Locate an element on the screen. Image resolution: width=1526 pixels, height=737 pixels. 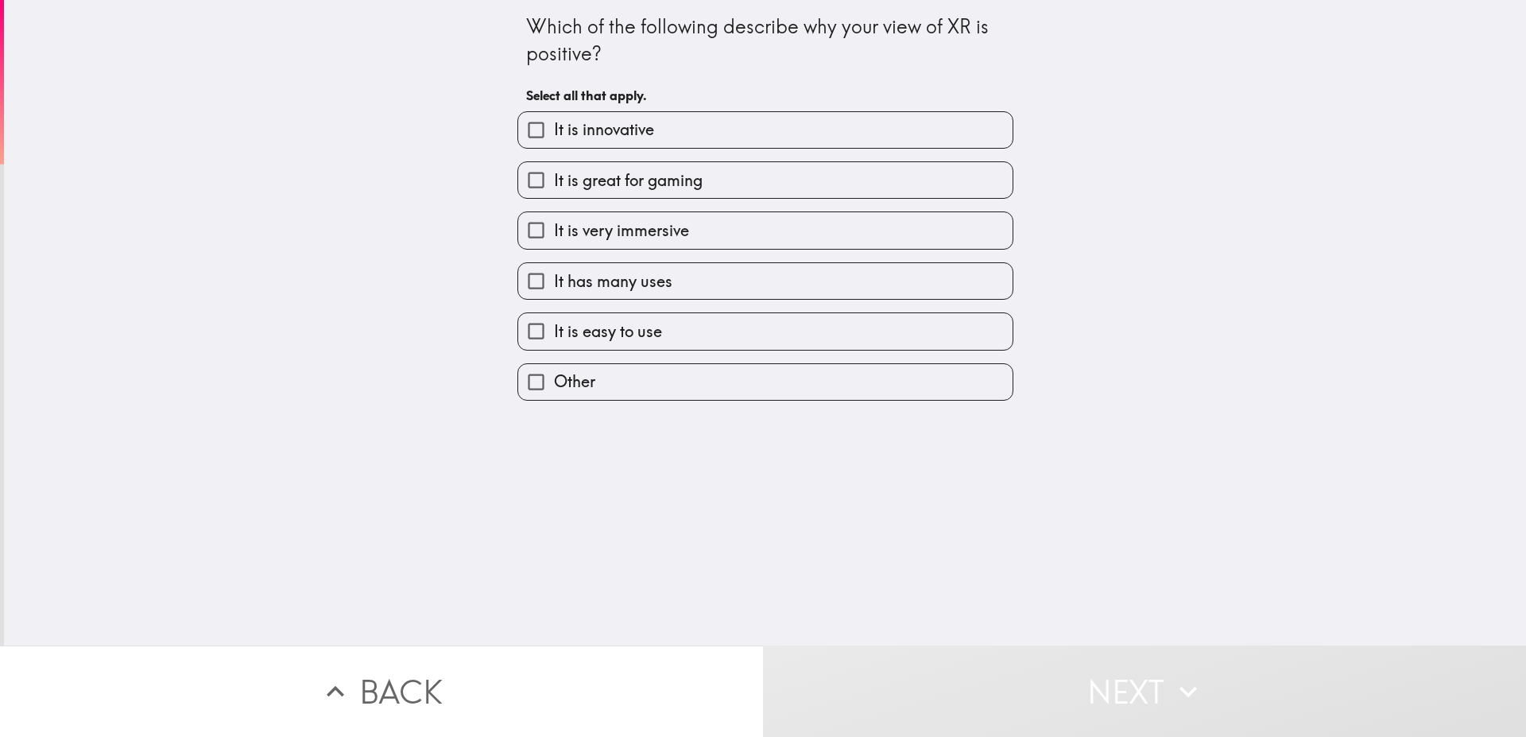
button: It is great for gaming is located at coordinates (765, 180).